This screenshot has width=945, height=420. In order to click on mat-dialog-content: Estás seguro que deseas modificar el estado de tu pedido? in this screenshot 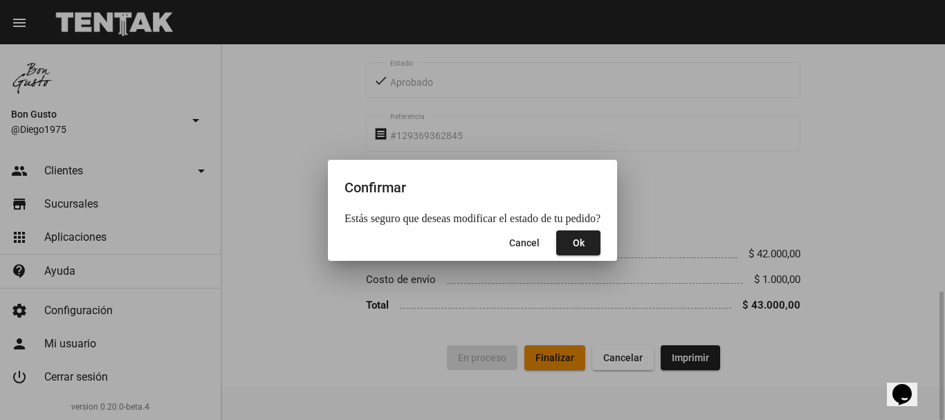, I will do `click(473, 219)`.